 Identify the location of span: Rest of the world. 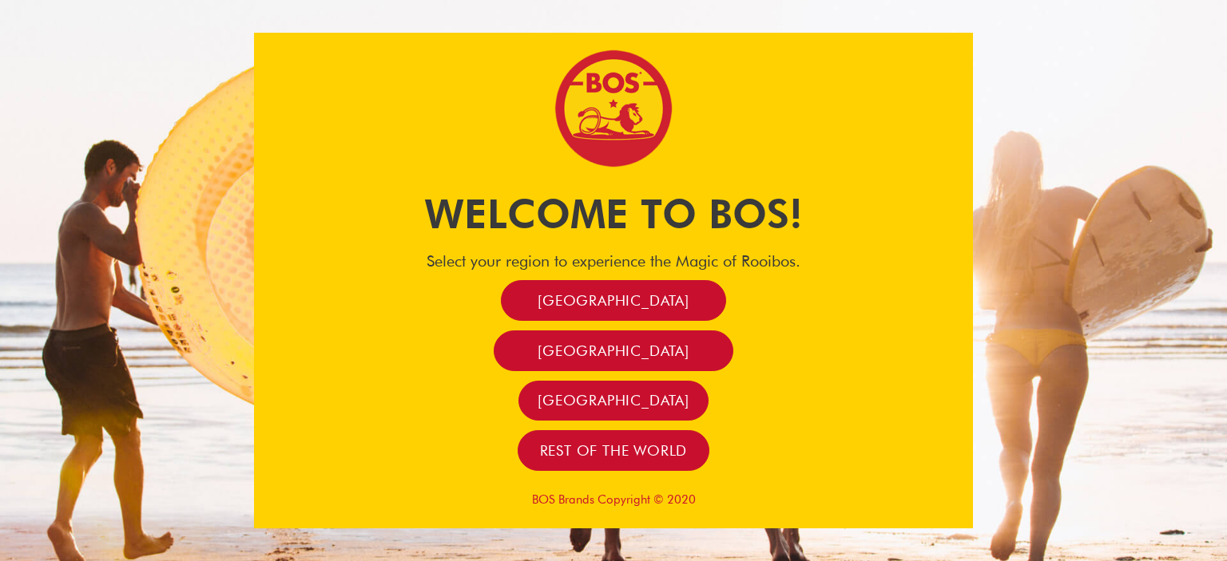
(613, 450).